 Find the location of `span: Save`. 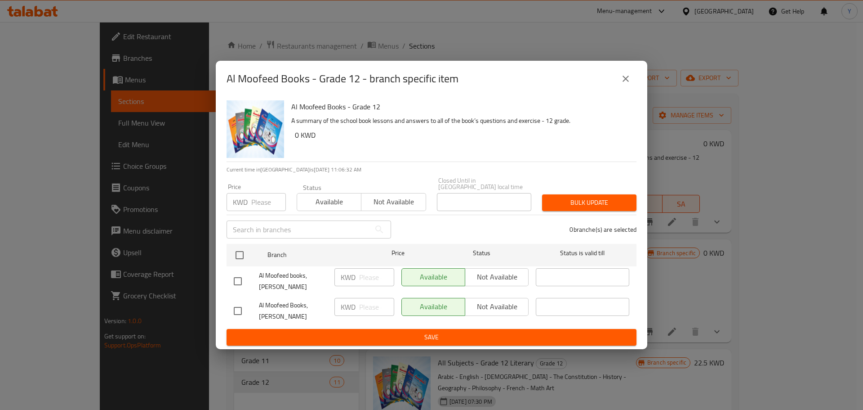

span: Save is located at coordinates (432, 337).